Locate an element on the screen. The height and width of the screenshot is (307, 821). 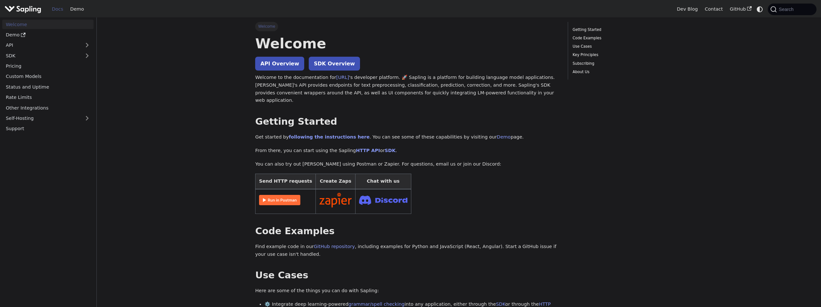
h2: Use Cases is located at coordinates (407, 276).